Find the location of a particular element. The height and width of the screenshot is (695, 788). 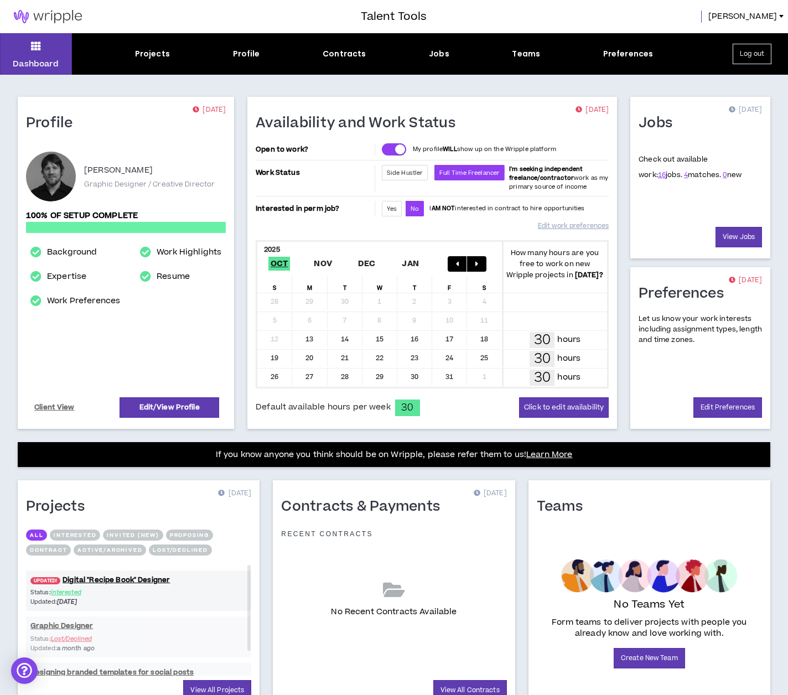

a: Create New Team is located at coordinates (649, 658).